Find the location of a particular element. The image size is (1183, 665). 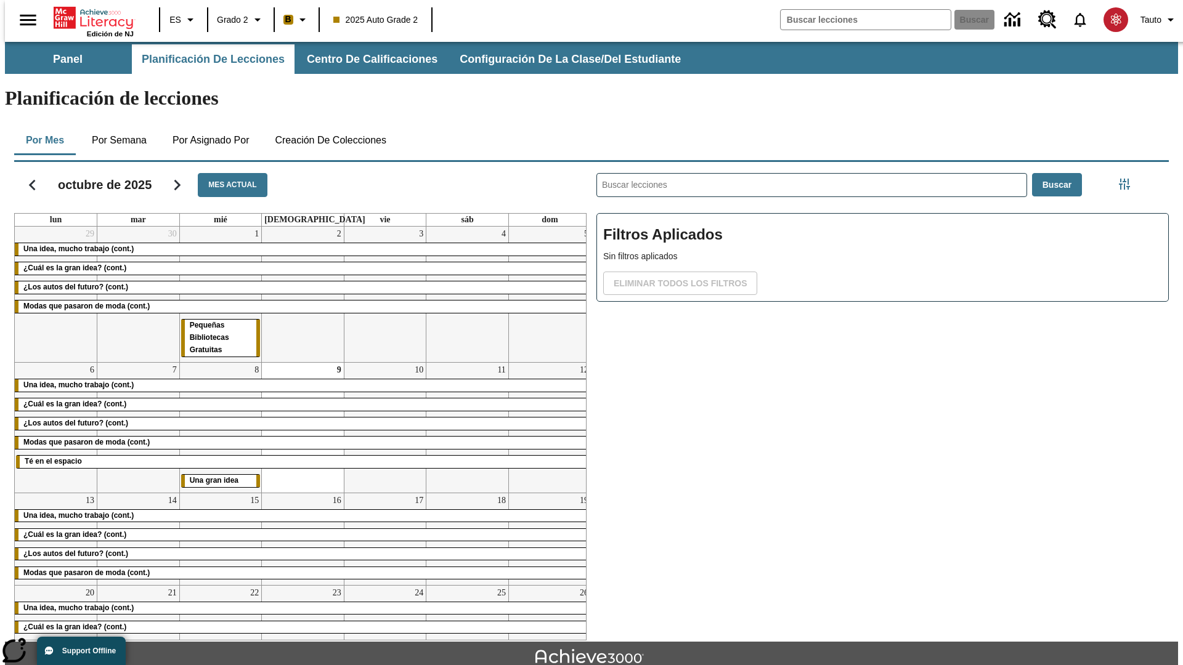

td: 15 de octubre de 2025 is located at coordinates (221, 539).